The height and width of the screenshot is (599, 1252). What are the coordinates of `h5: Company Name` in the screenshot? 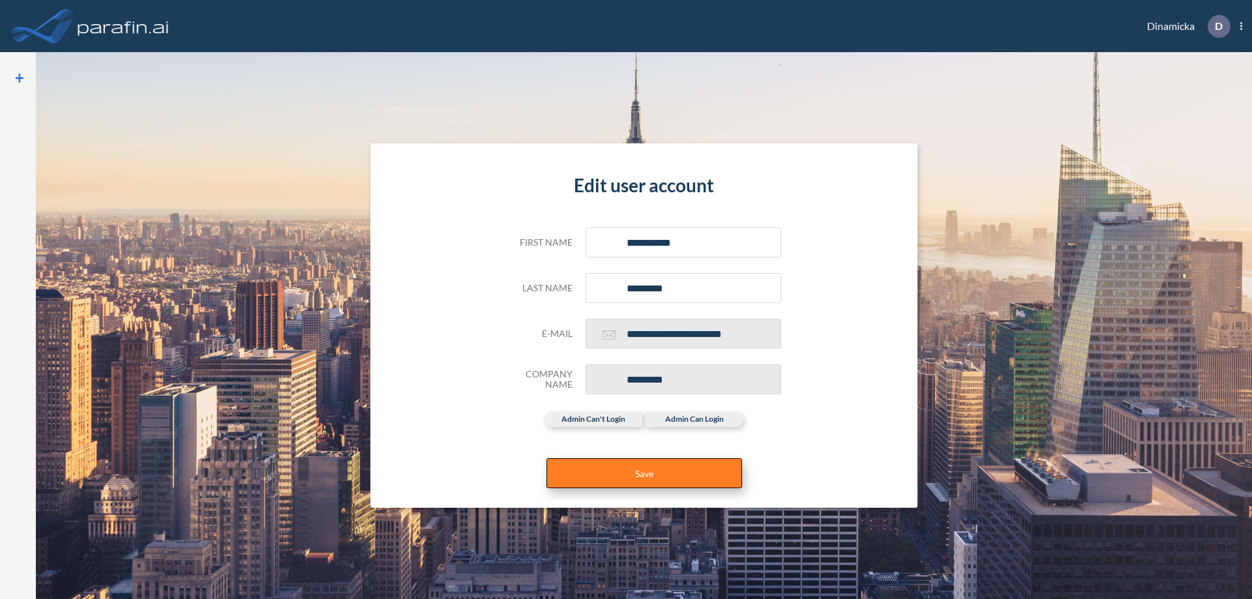 It's located at (540, 380).